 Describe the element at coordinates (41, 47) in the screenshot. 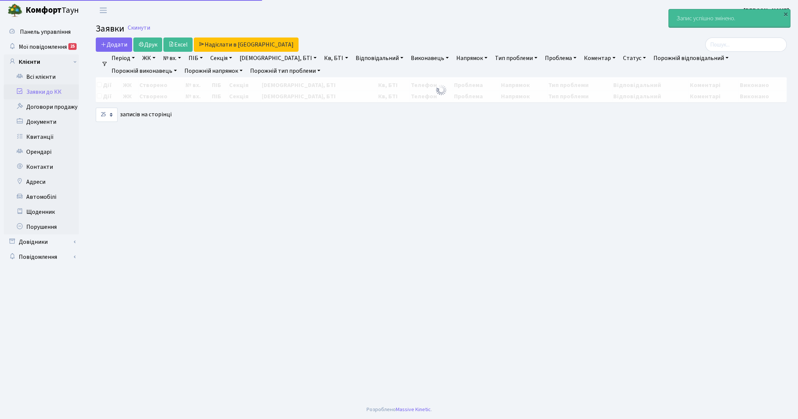

I see `a: Мої повідомлення25` at that location.